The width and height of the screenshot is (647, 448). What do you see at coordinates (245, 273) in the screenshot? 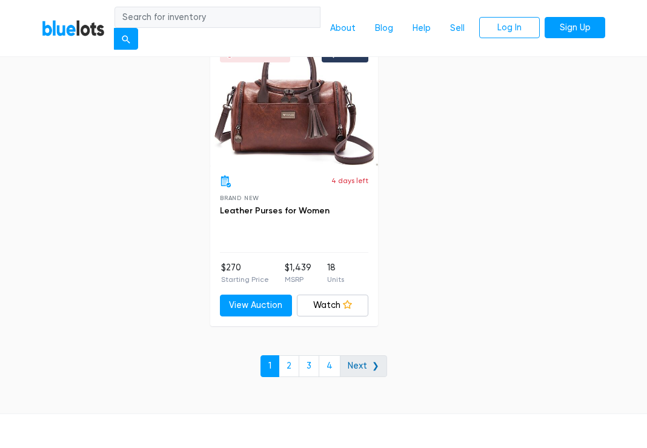
I see `li: $270` at bounding box center [245, 273].